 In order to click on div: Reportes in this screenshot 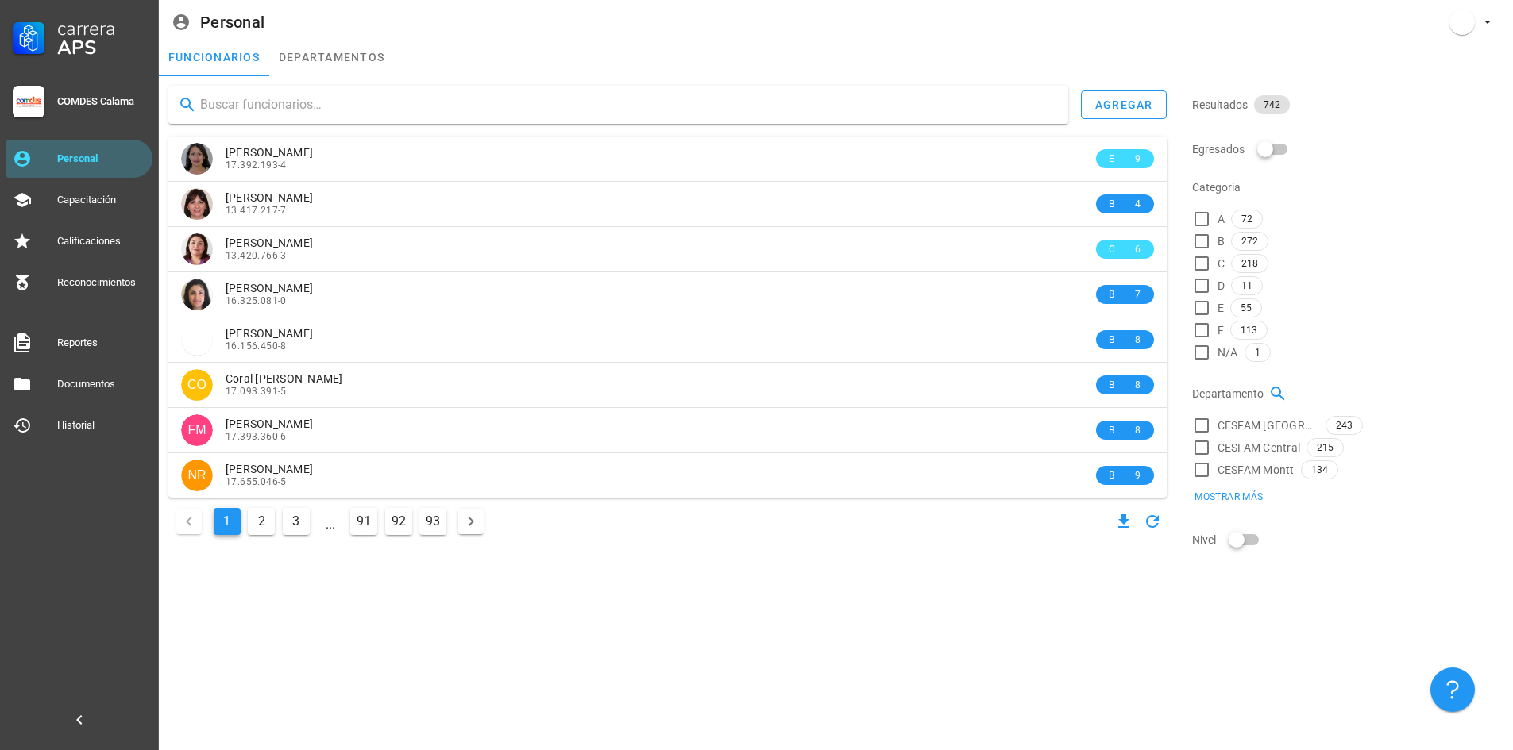, I will do `click(102, 343)`.